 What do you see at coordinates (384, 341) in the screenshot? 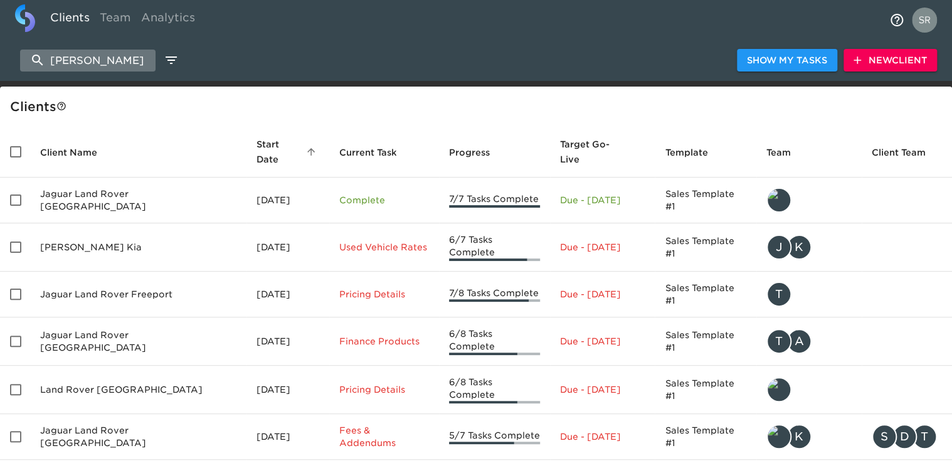
I see `p: Finance Products` at bounding box center [384, 341].